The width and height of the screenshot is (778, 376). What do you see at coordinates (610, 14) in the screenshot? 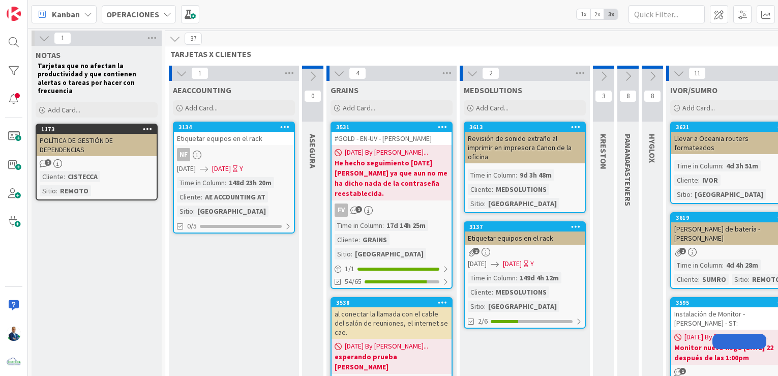
I see `span: 3x` at bounding box center [610, 14].